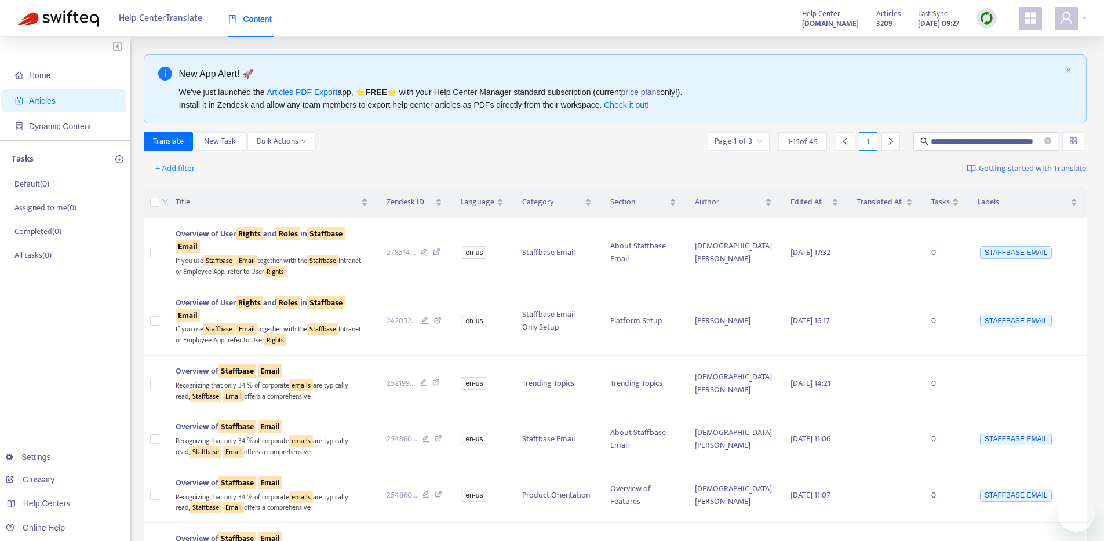 The height and width of the screenshot is (541, 1104). Describe the element at coordinates (19, 126) in the screenshot. I see `span: container` at that location.